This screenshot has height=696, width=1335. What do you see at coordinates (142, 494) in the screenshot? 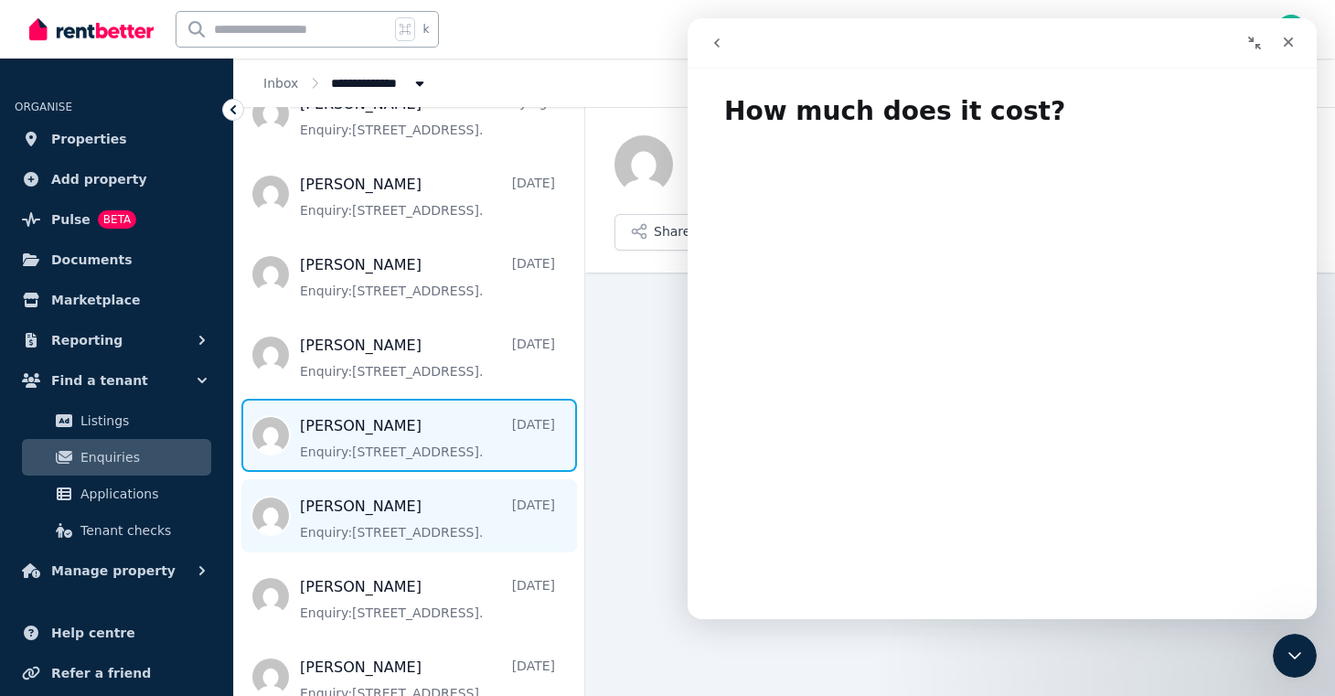
I see `span: Applications` at bounding box center [142, 494].